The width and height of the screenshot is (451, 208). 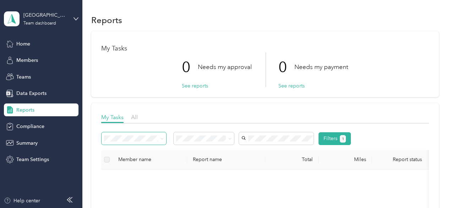 What do you see at coordinates (30, 126) in the screenshot?
I see `span: Compliance` at bounding box center [30, 126].